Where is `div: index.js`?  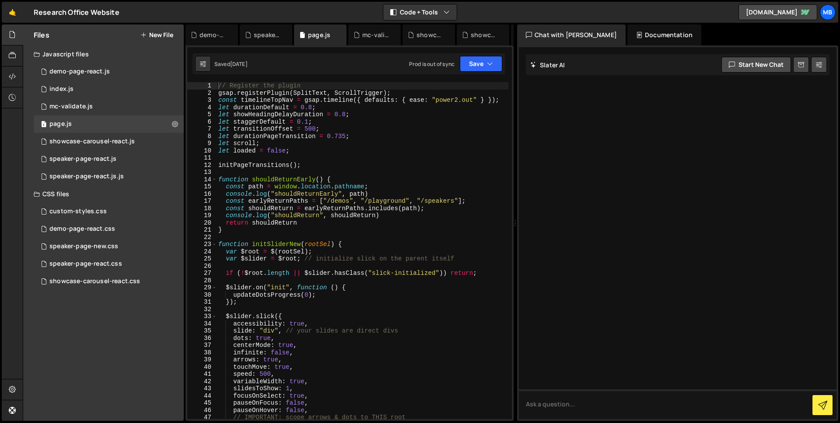 div: index.js is located at coordinates (61, 89).